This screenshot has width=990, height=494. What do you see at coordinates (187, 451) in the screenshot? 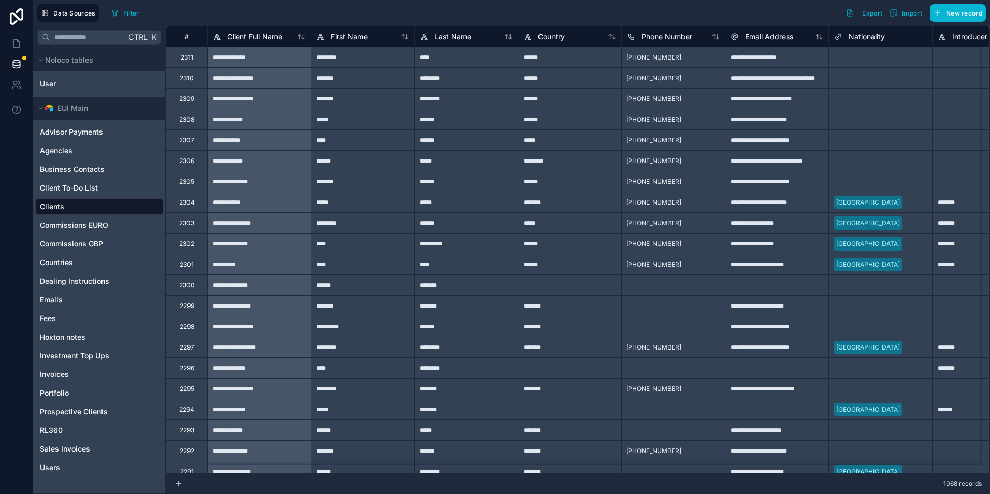
I see `div: 2292` at bounding box center [187, 451].